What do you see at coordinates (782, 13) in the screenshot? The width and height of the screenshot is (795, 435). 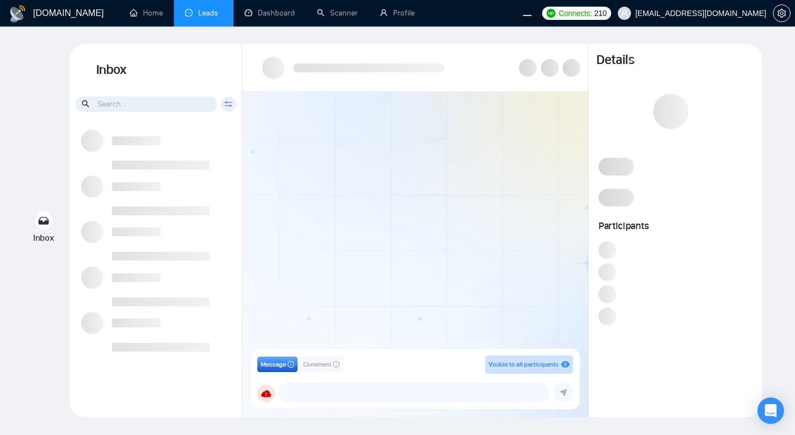 I see `a: setting` at bounding box center [782, 13].